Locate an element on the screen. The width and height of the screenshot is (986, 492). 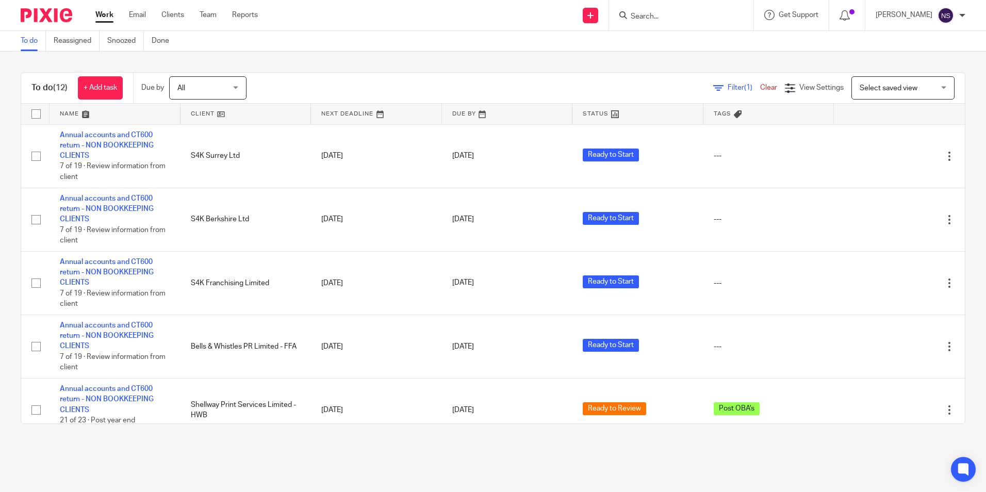
a: To do is located at coordinates (33, 41).